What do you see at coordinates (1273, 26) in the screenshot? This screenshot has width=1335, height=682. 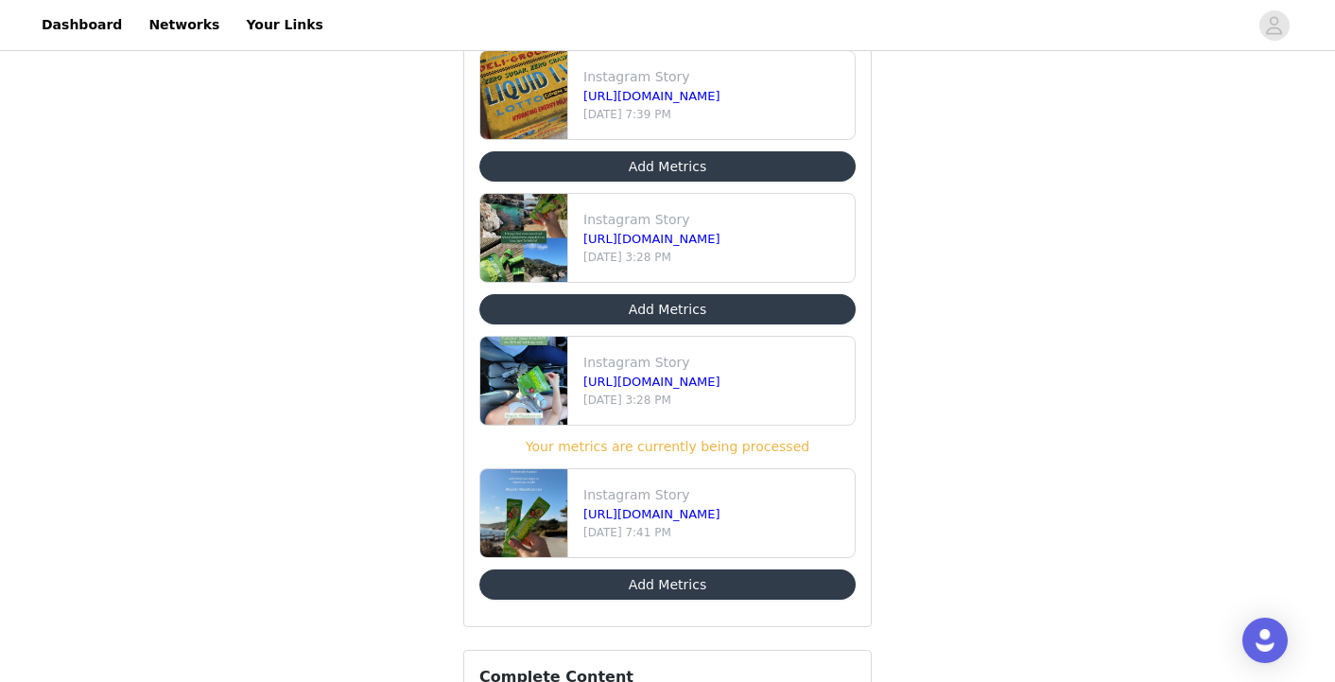 I see `div: avatar` at bounding box center [1273, 26].